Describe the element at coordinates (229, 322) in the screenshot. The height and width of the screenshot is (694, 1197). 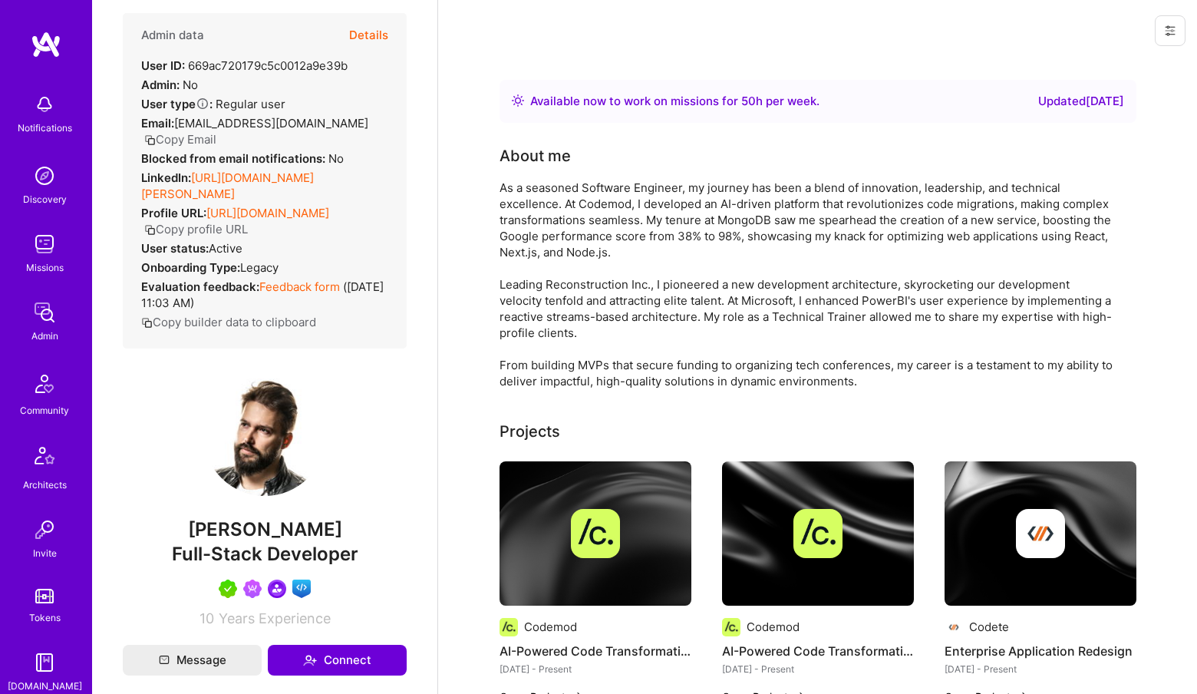
I see `button: Copy builder data to clipboard` at that location.